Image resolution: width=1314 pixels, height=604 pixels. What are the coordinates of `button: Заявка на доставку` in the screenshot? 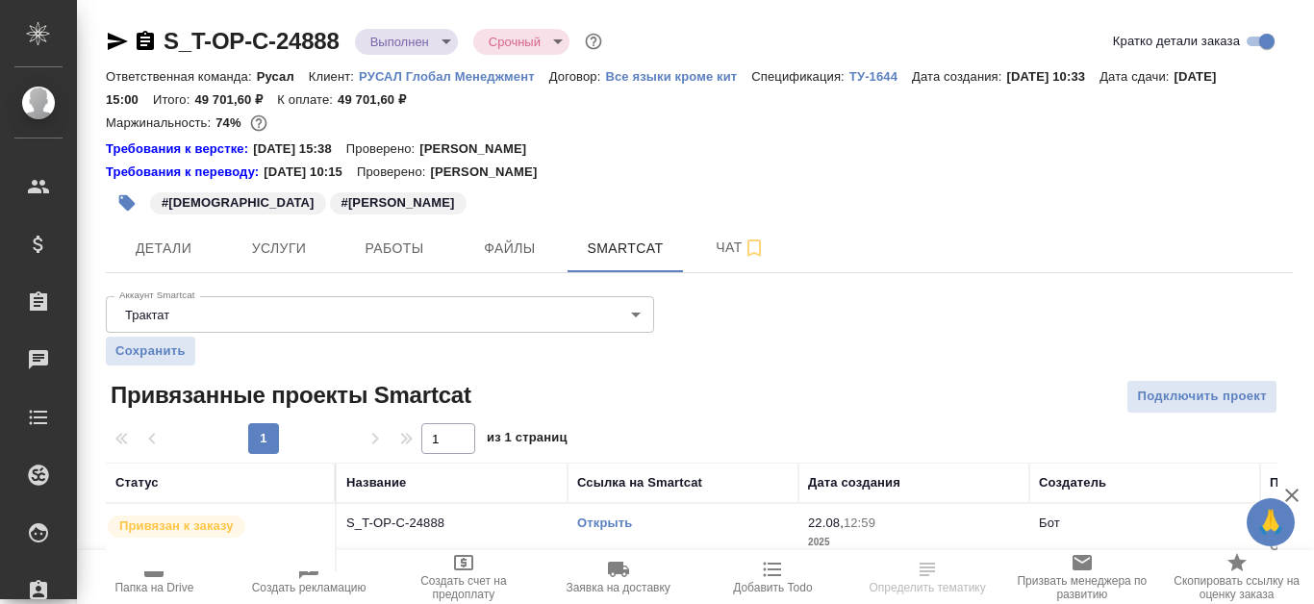 It's located at (617, 577).